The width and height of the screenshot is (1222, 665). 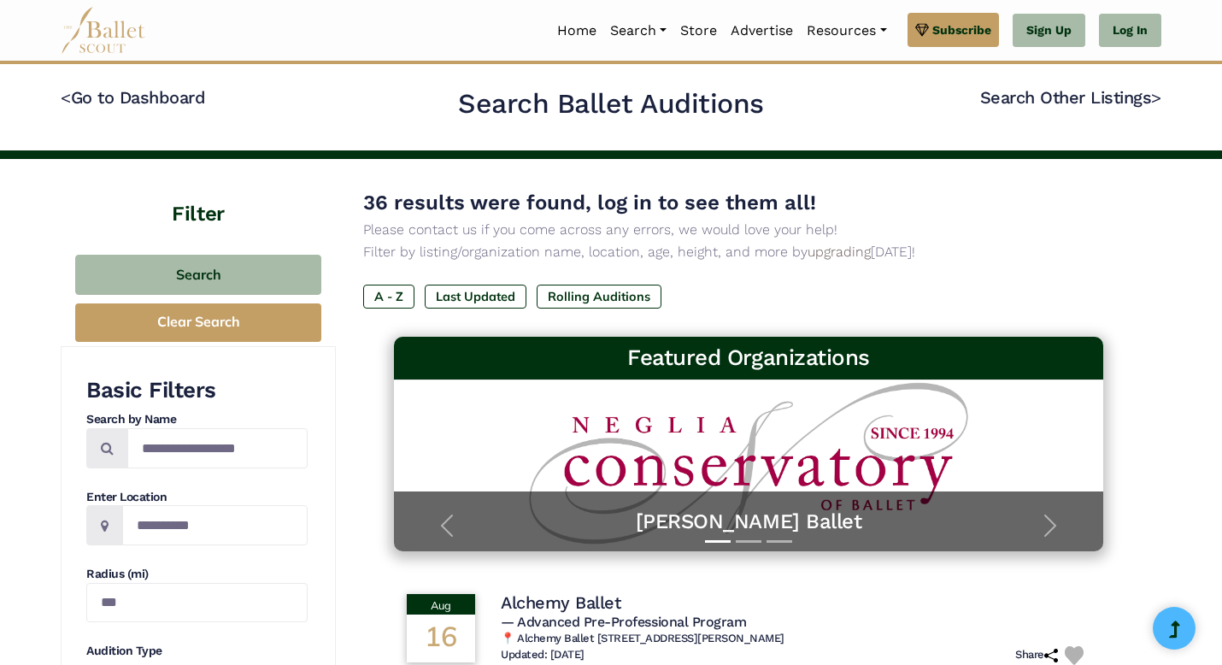 What do you see at coordinates (1049, 31) in the screenshot?
I see `a: Sign Up` at bounding box center [1049, 31].